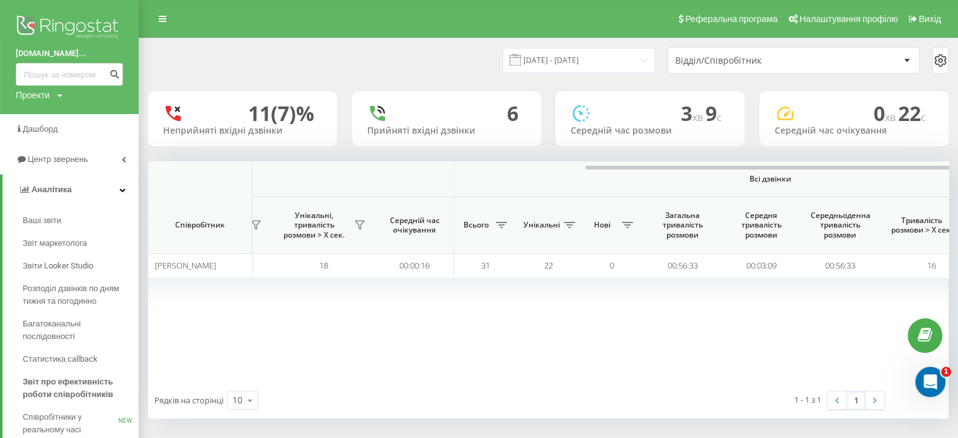 This screenshot has width=958, height=438. Describe the element at coordinates (476, 225) in the screenshot. I see `span: Всього` at that location.